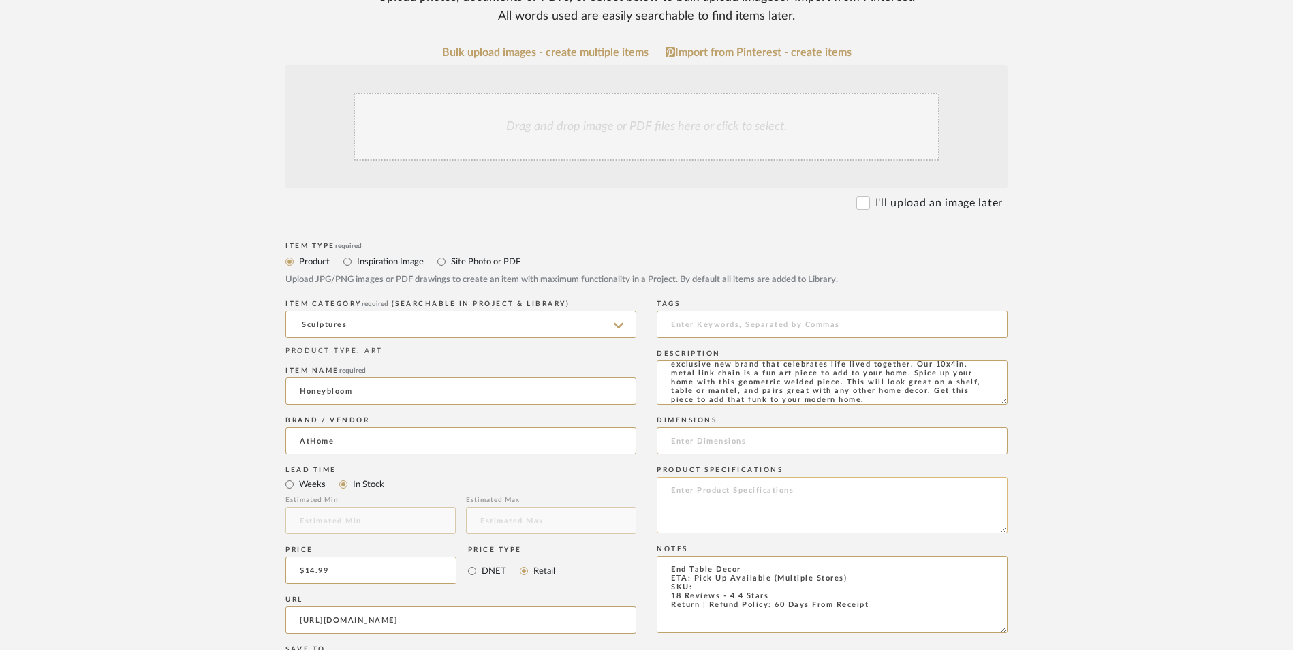  What do you see at coordinates (512, 570) in the screenshot?
I see `mat-radio-group: Select price type` at bounding box center [512, 570].